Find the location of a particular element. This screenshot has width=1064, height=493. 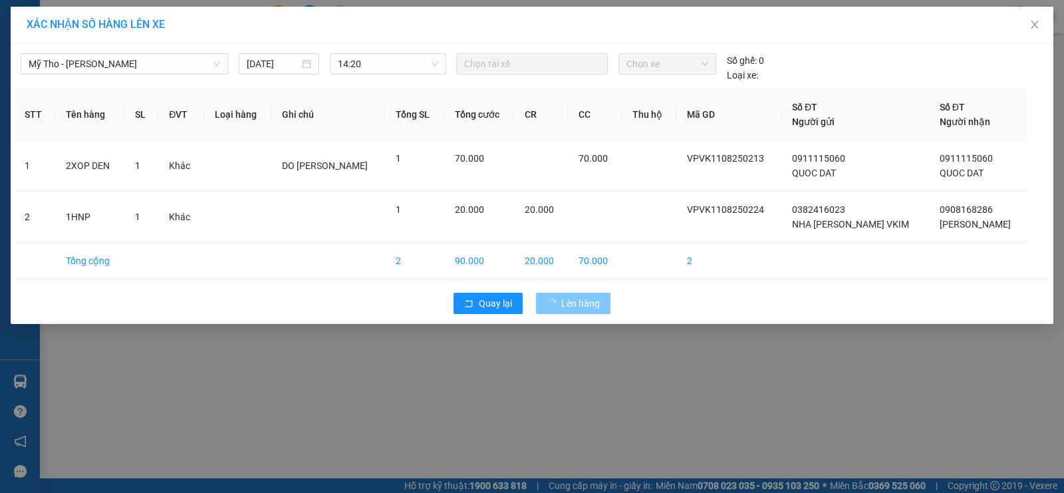

td: 70.000 is located at coordinates (594, 261).